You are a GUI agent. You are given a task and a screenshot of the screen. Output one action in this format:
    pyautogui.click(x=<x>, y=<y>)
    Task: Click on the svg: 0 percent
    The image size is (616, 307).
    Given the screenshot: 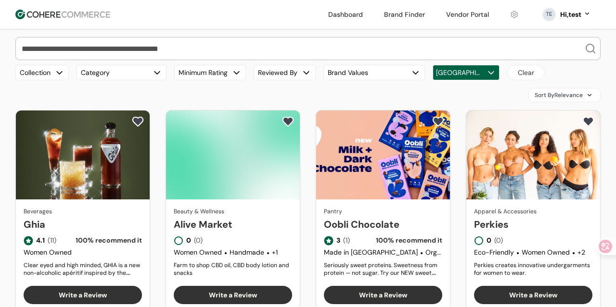 What is the action you would take?
    pyautogui.click(x=549, y=14)
    